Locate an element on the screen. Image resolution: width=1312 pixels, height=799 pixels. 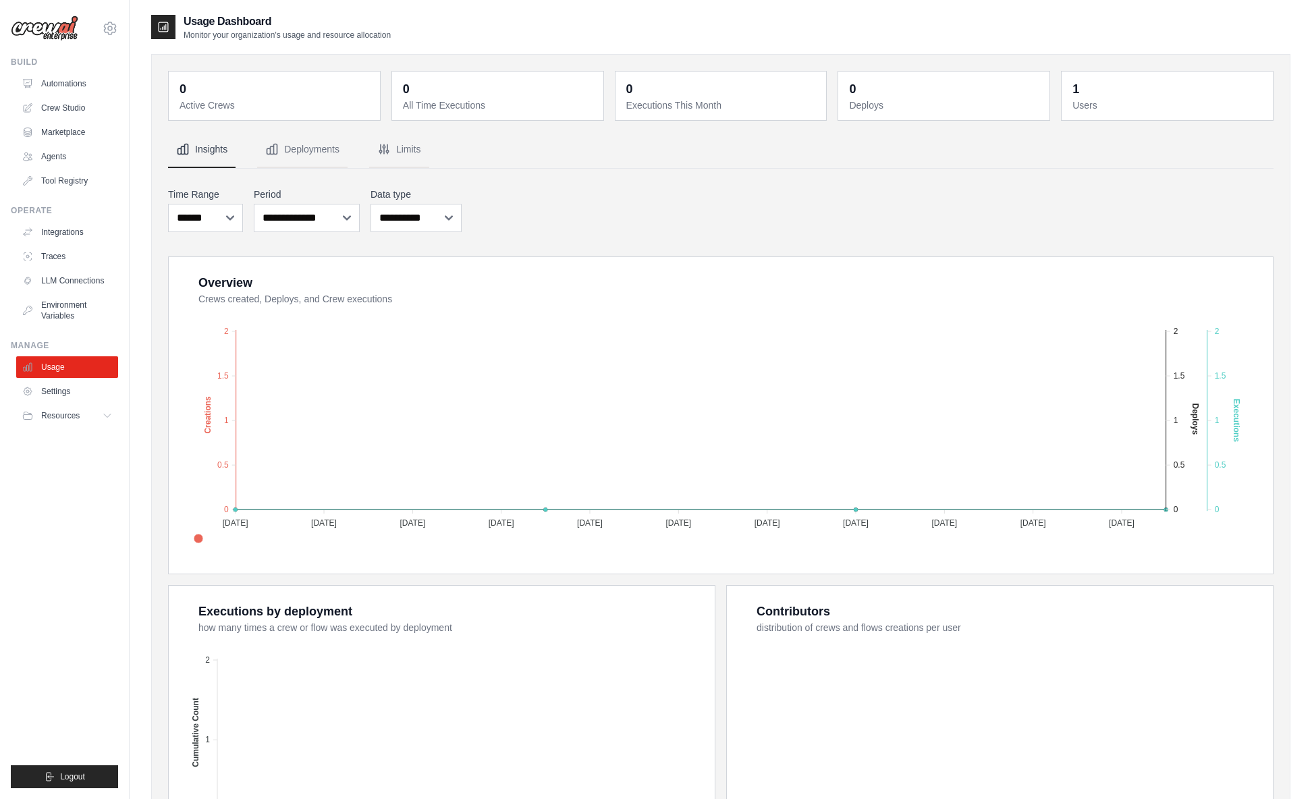
label: Time Range is located at coordinates (205, 194).